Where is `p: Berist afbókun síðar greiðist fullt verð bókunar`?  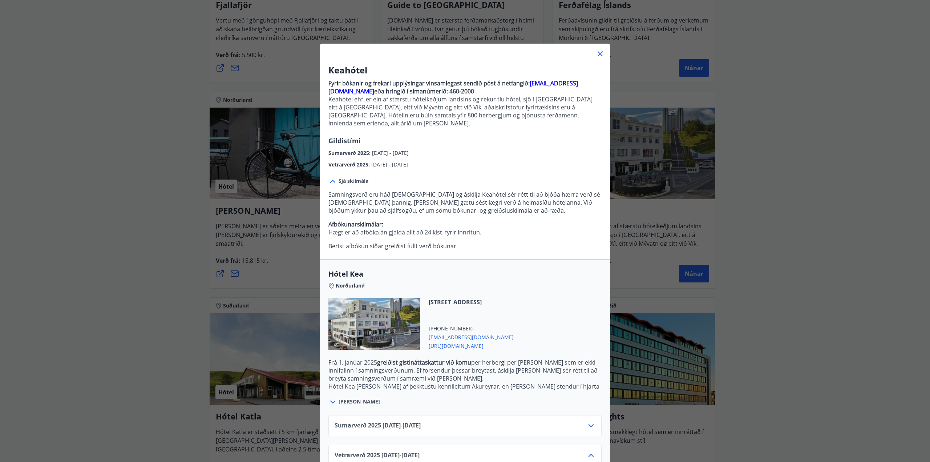 p: Berist afbókun síðar greiðist fullt verð bókunar is located at coordinates (465, 246).